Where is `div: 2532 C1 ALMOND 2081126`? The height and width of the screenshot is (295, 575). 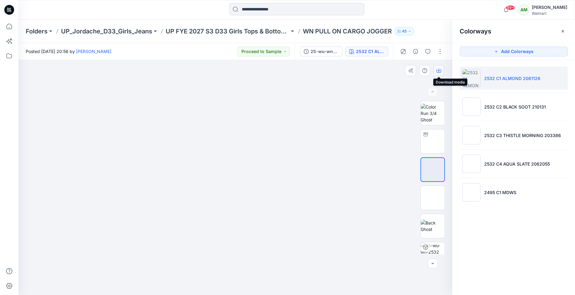
div: 2532 C1 ALMOND 2081126 is located at coordinates (370, 52).